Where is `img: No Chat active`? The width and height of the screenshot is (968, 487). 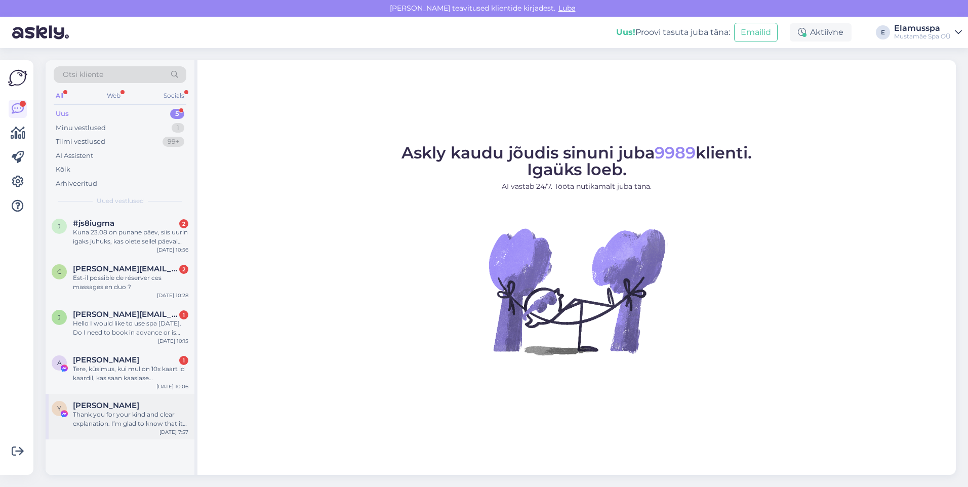 img: No Chat active is located at coordinates (576, 291).